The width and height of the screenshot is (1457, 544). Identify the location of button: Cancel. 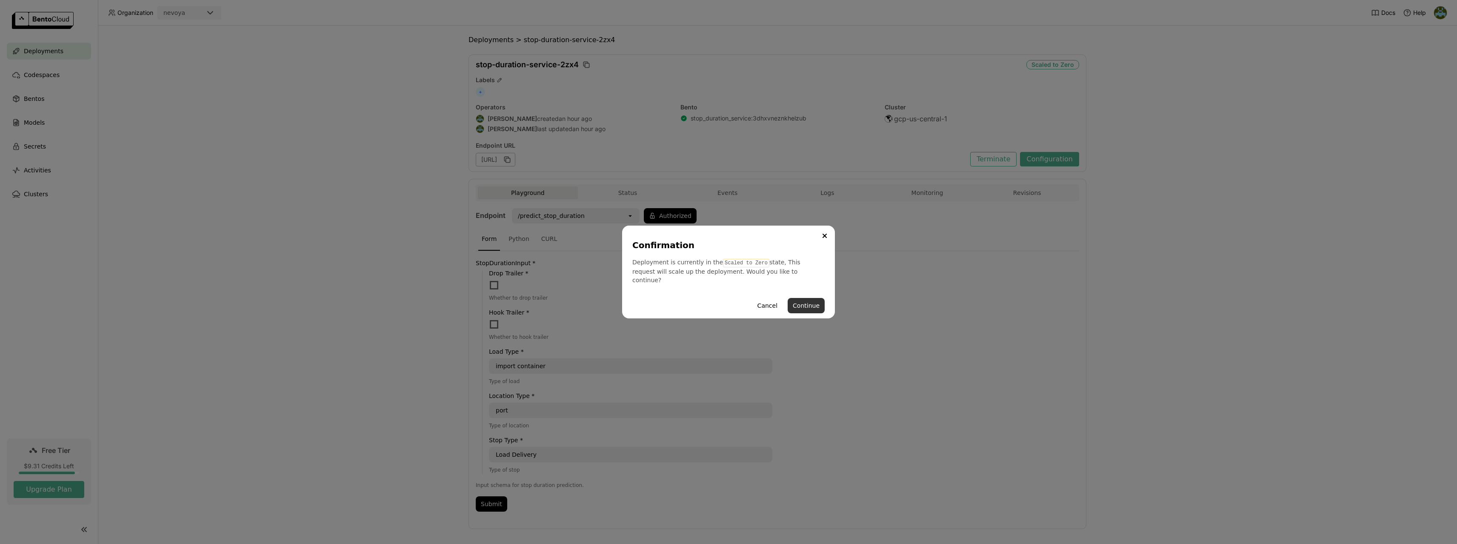
(767, 305).